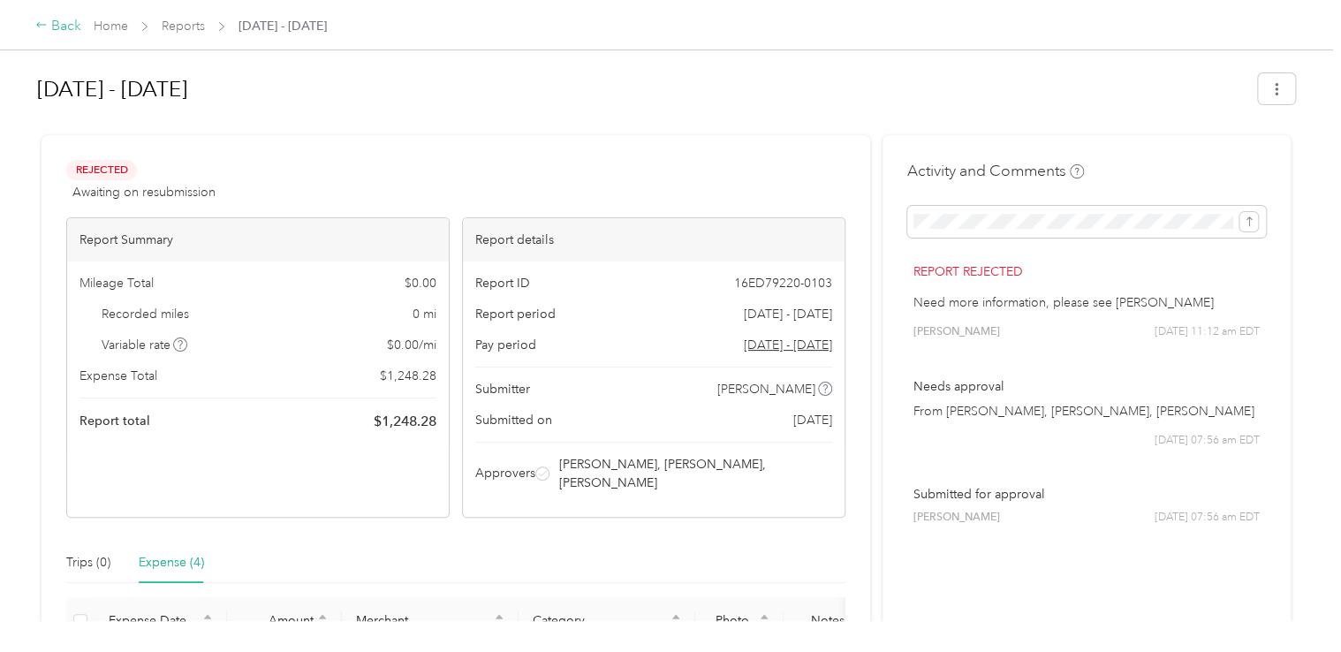  What do you see at coordinates (88, 563) in the screenshot?
I see `div: Trips (0)` at bounding box center [88, 563].